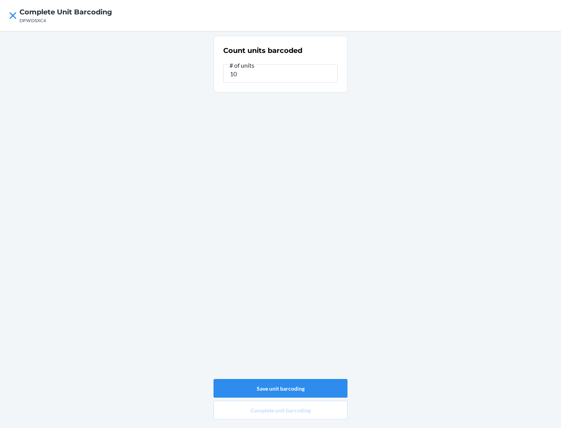 The width and height of the screenshot is (561, 428). Describe the element at coordinates (66, 21) in the screenshot. I see `div: DPWDSXC4` at that location.